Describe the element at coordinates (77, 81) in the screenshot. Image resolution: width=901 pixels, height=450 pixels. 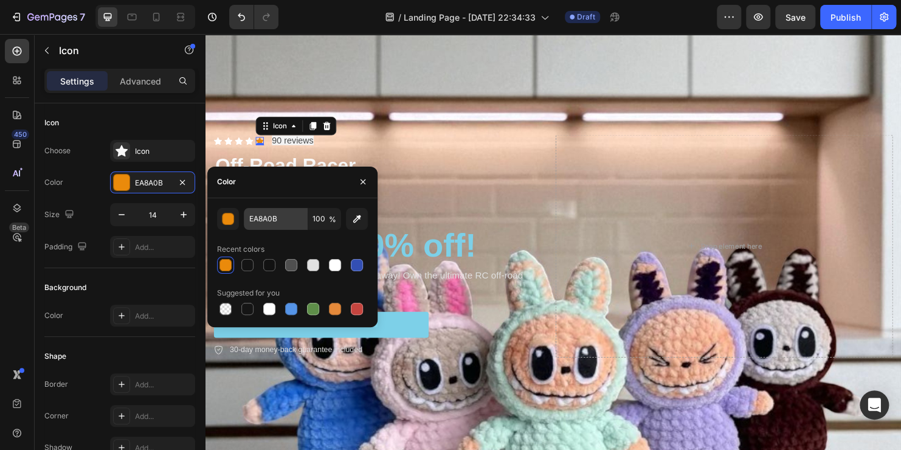
I see `p: Settings` at that location.